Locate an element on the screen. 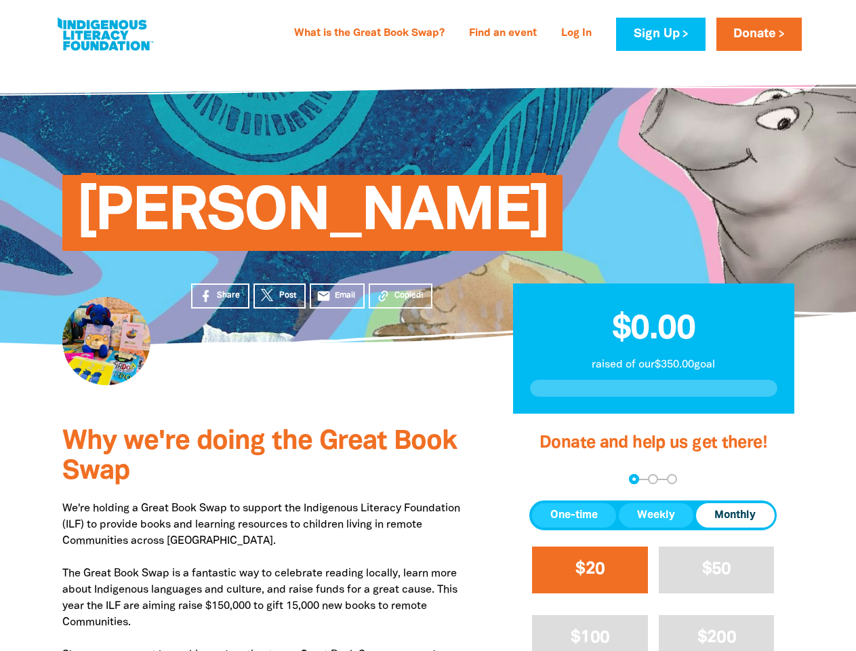 The width and height of the screenshot is (856, 651). i: email is located at coordinates (323, 296).